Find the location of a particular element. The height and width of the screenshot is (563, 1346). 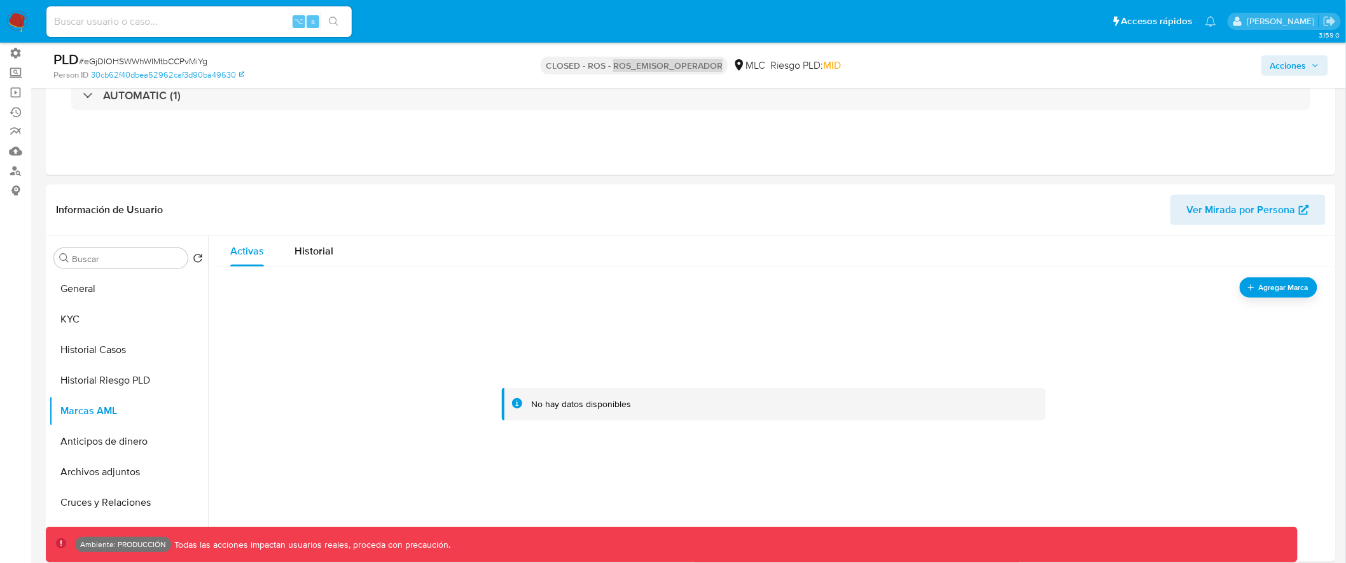

button: Anticipos de dinero is located at coordinates (129, 442).